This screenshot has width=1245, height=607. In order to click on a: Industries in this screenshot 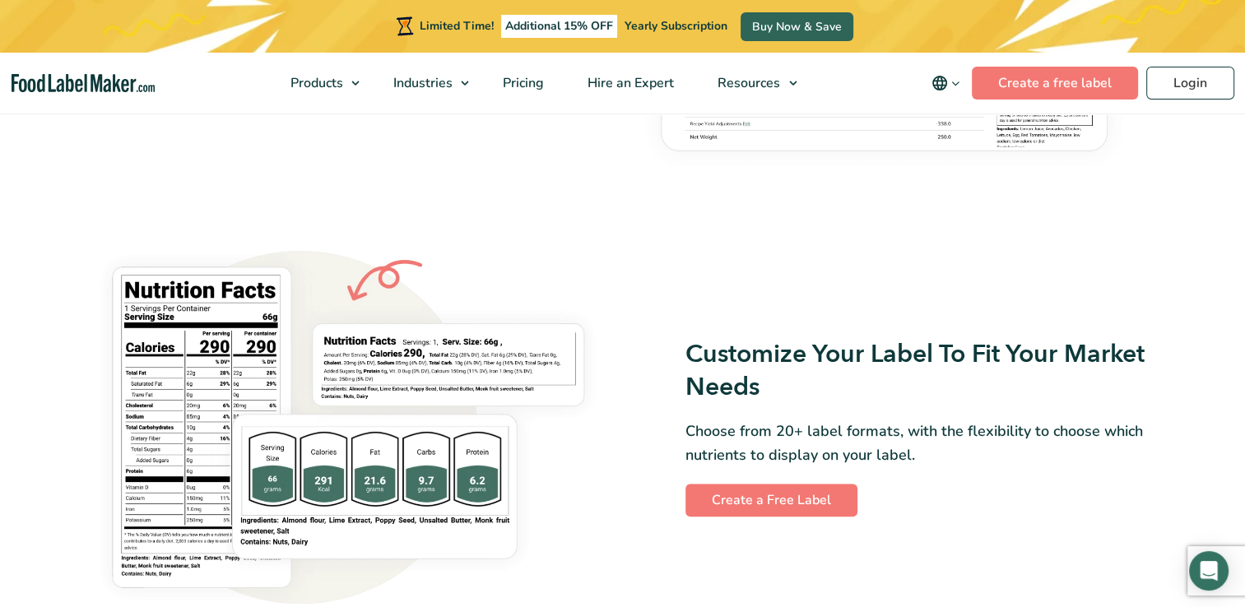, I will do `click(425, 83)`.